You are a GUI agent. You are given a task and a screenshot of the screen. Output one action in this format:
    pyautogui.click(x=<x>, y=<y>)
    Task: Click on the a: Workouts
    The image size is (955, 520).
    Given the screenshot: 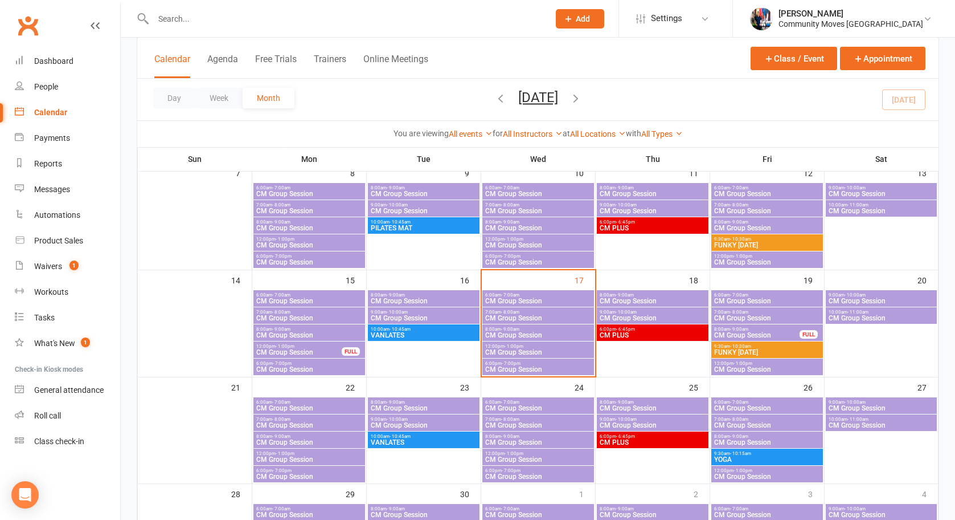 What is the action you would take?
    pyautogui.click(x=67, y=292)
    